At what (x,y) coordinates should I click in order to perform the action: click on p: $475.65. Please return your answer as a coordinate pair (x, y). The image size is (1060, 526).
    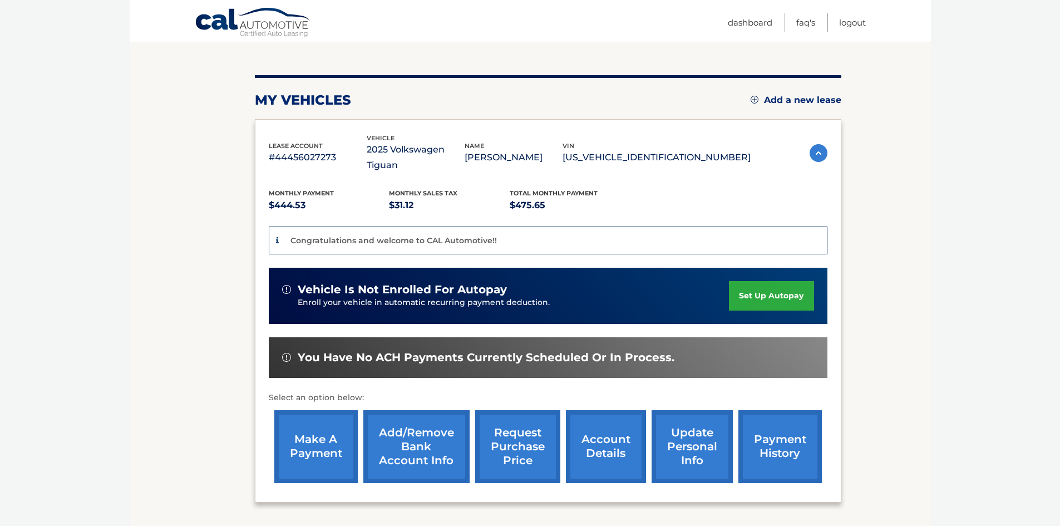
    Looking at the image, I should click on (570, 205).